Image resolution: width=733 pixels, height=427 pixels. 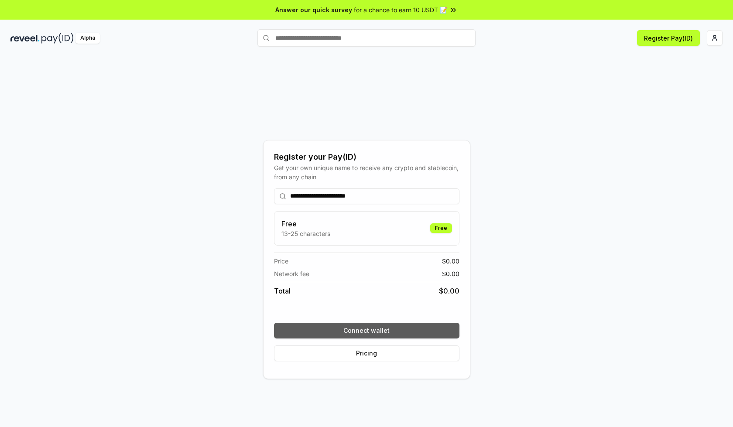 What do you see at coordinates (367, 354) in the screenshot?
I see `button: Pricing` at bounding box center [367, 354].